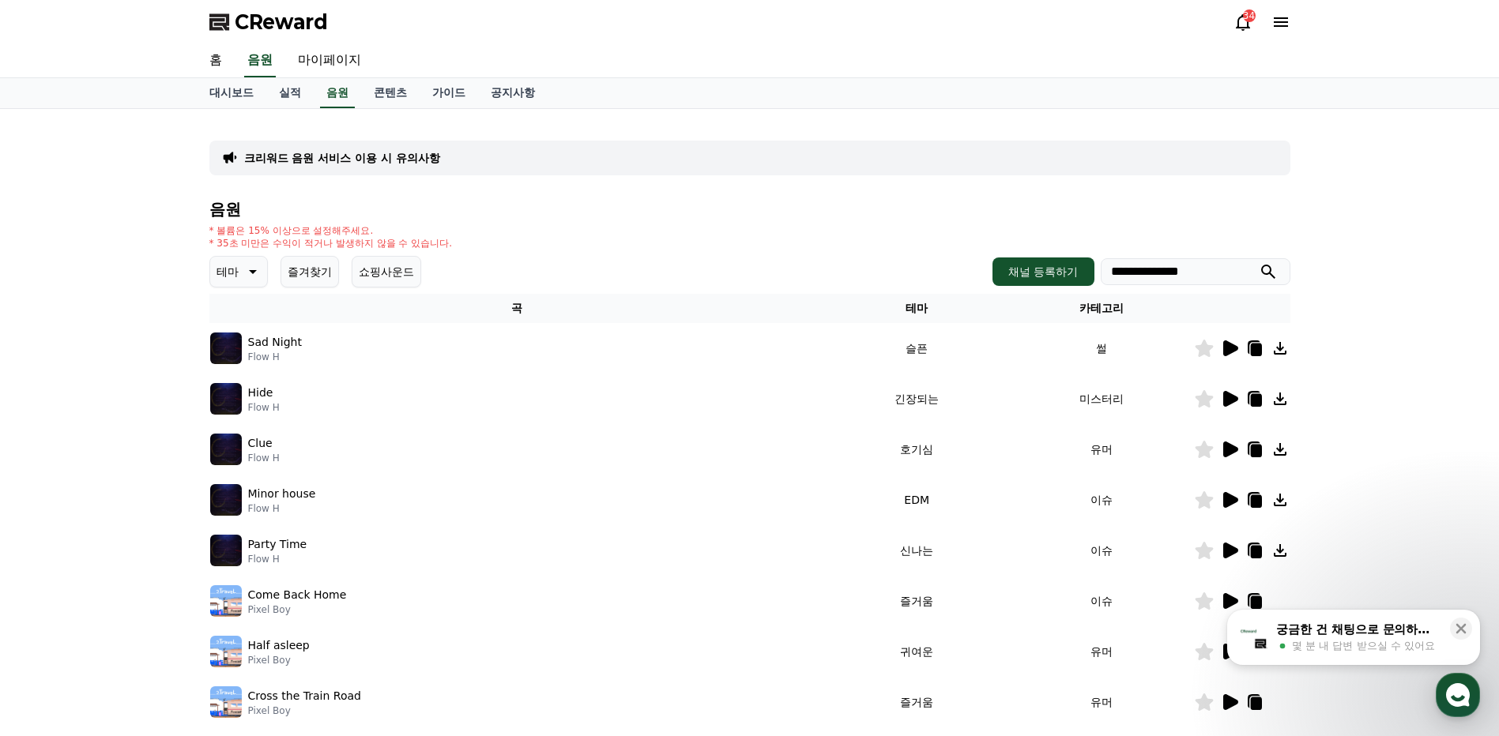 The width and height of the screenshot is (1499, 736). Describe the element at coordinates (917, 551) in the screenshot. I see `td: 신나는` at that location.